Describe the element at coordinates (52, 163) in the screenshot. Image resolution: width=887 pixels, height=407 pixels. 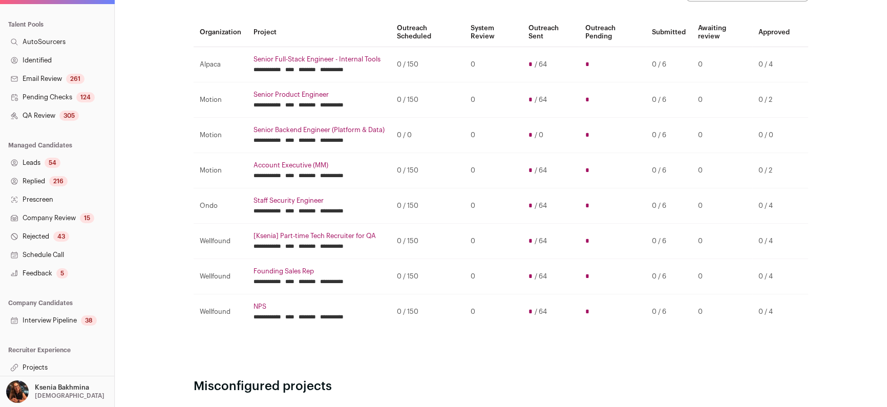
I see `div: 54` at that location.